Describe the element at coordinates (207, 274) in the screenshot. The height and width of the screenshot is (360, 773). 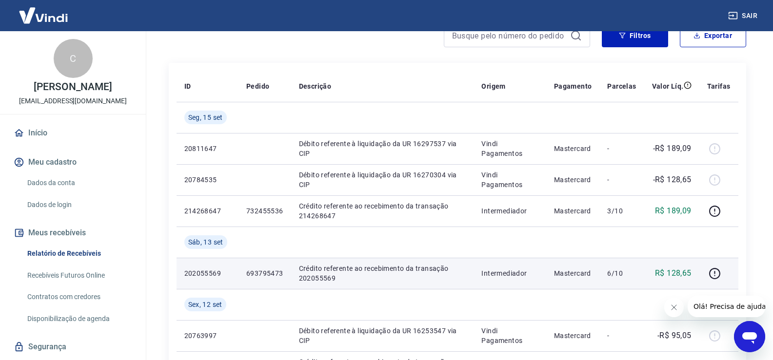
I see `p: 202055569` at that location.